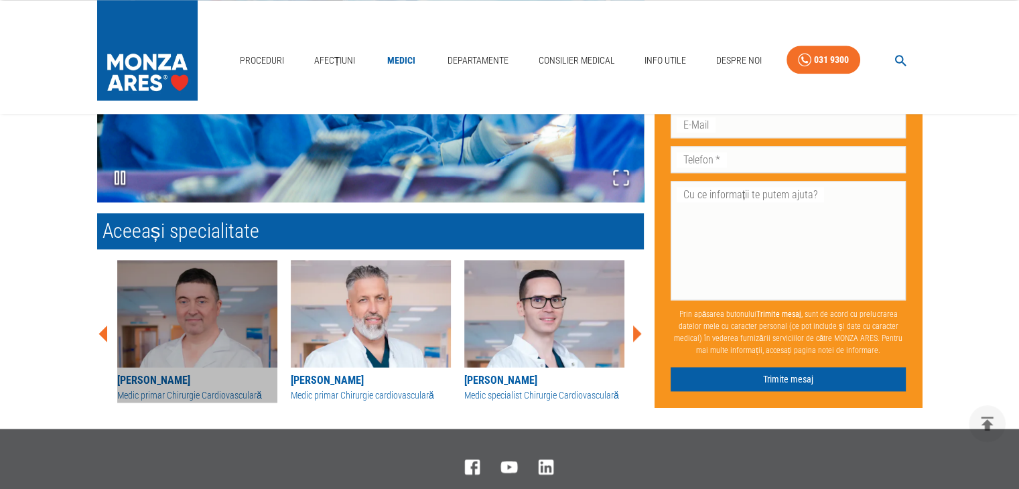 The width and height of the screenshot is (1019, 489). I want to click on button: Open Fullscreen, so click(621, 178).